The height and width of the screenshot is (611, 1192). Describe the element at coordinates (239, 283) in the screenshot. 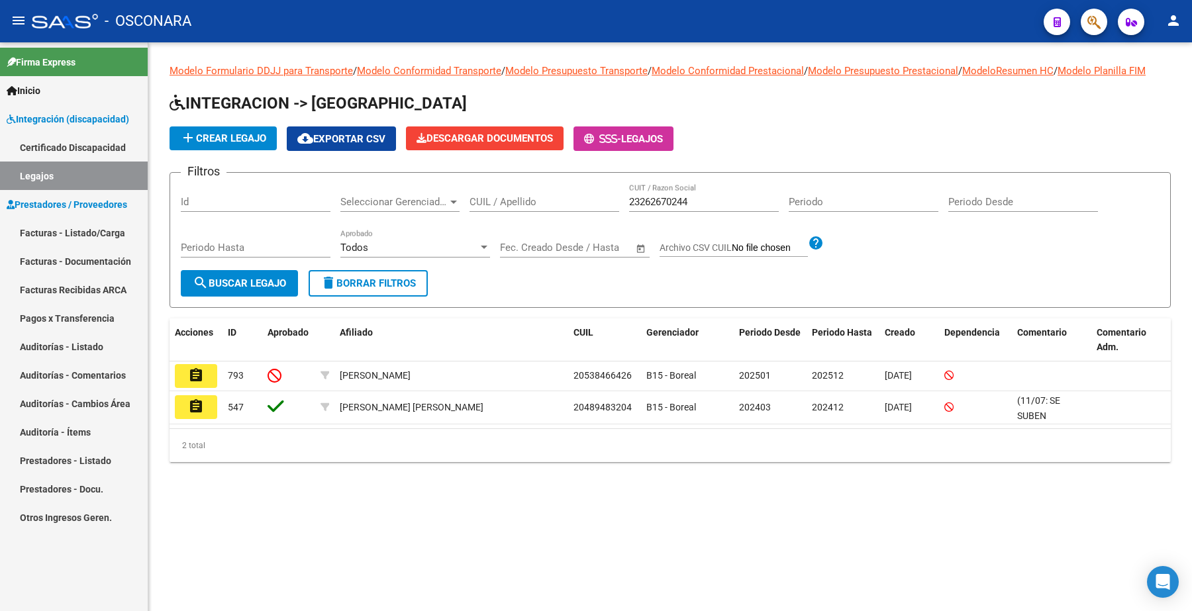

I see `span: Buscar Legajo` at that location.